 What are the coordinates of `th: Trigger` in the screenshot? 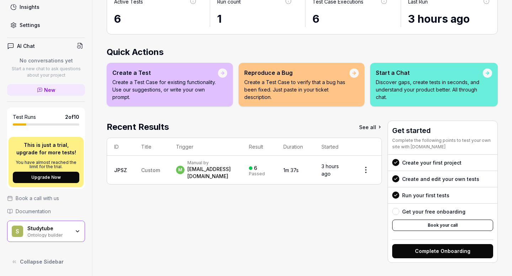 It's located at (205, 147).